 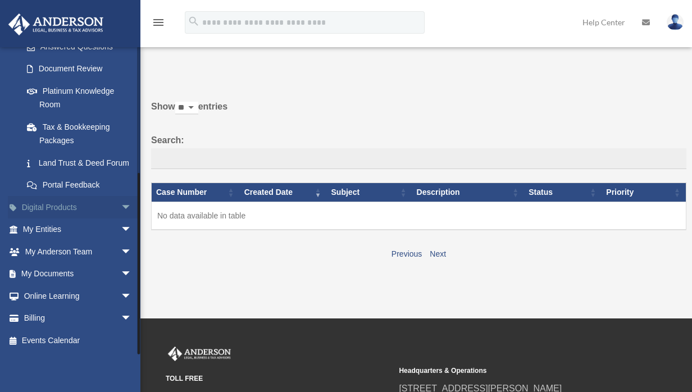 What do you see at coordinates (79, 134) in the screenshot?
I see `a: Tax & Bookkeeping Packages` at bounding box center [79, 134].